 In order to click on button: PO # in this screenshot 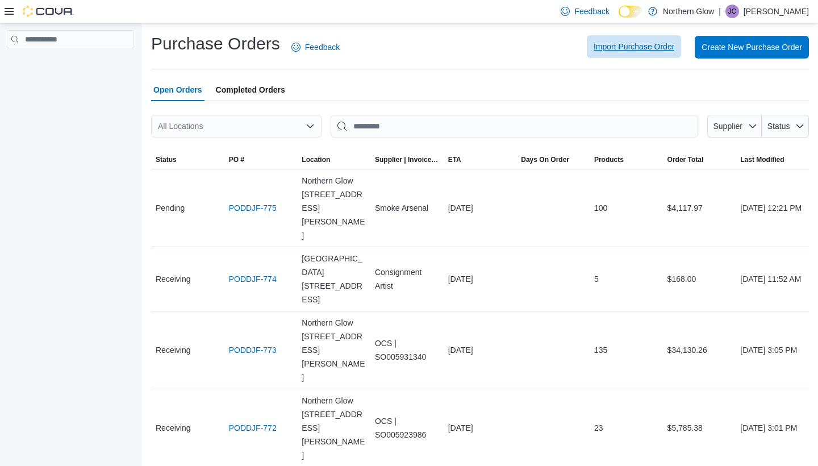, I will do `click(261, 160)`.